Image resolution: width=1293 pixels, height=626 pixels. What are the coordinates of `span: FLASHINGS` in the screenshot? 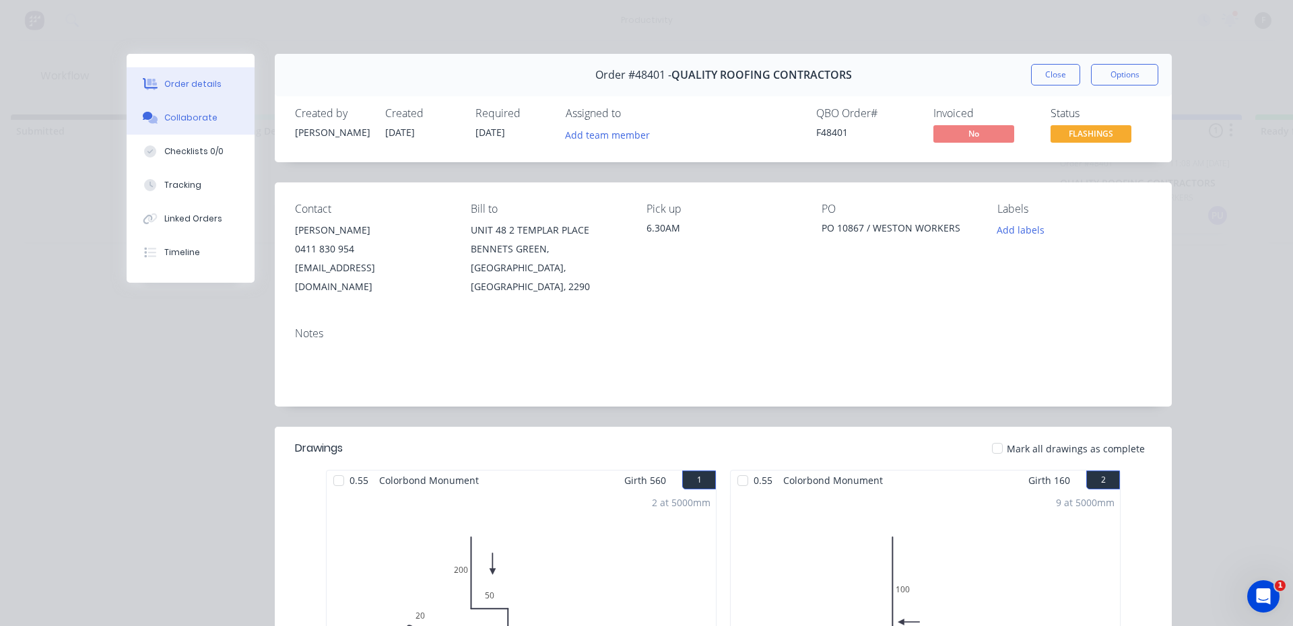 It's located at (1091, 133).